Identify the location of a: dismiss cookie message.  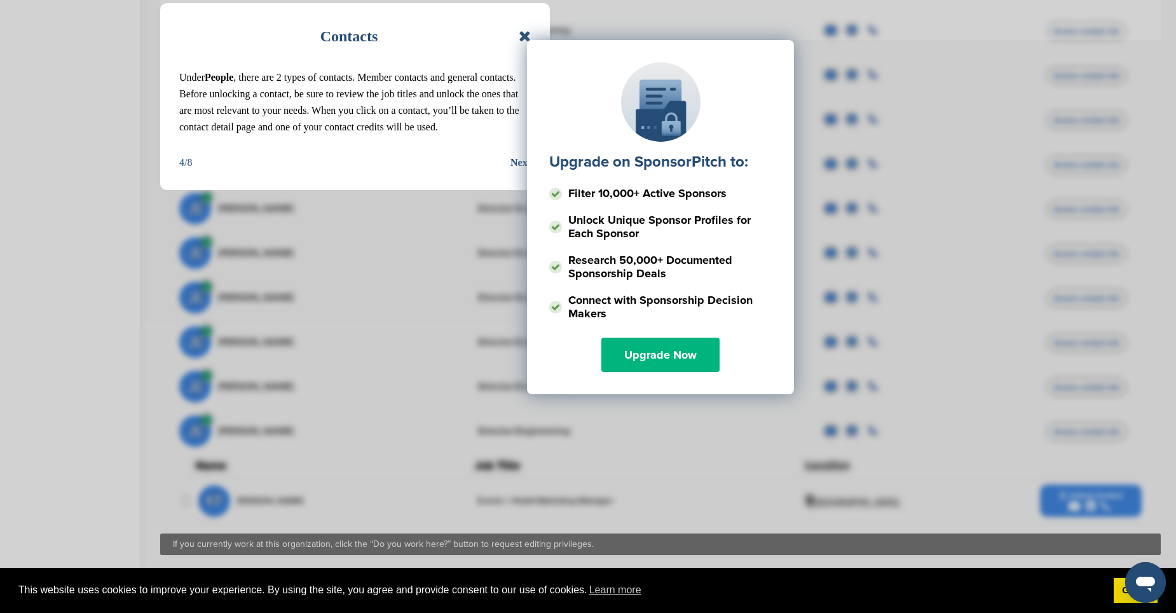
(1135, 590).